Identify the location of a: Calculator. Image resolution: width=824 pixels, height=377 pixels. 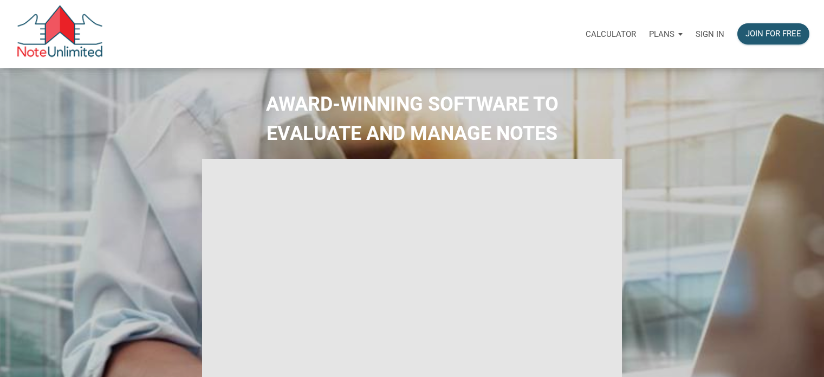
(611, 34).